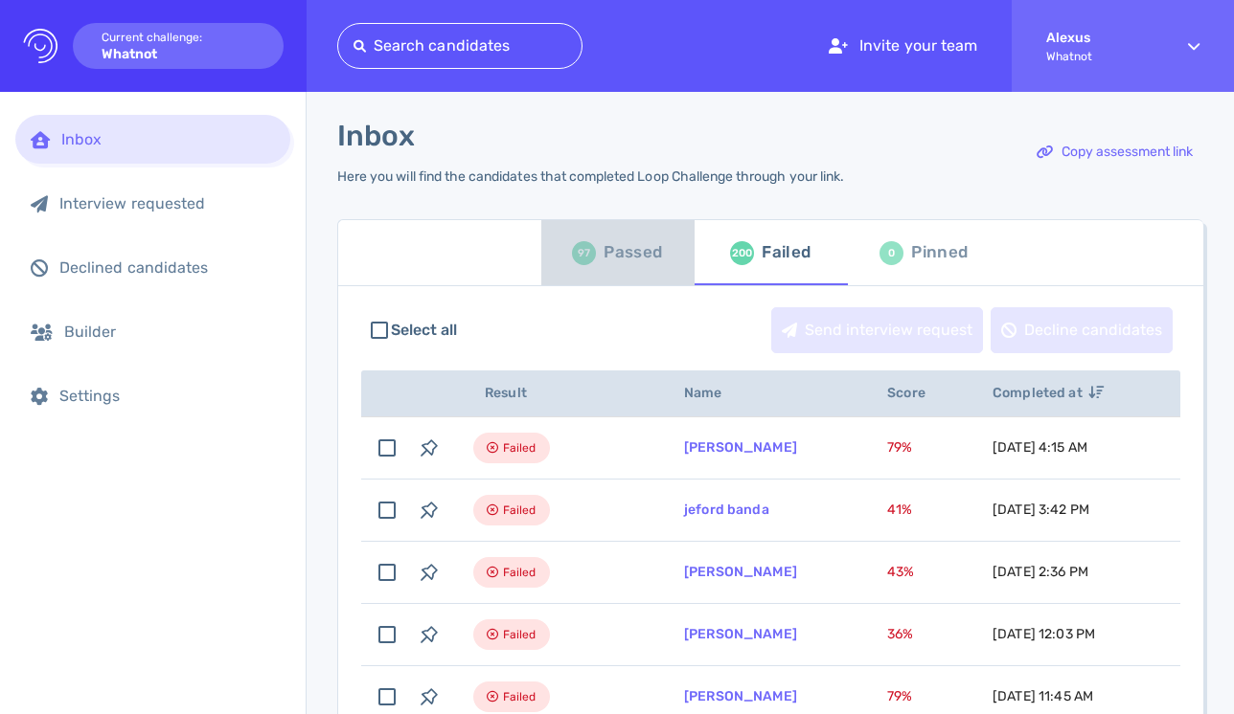 This screenshot has width=1234, height=714. Describe the element at coordinates (1114, 152) in the screenshot. I see `div: Copy assessment link` at that location.